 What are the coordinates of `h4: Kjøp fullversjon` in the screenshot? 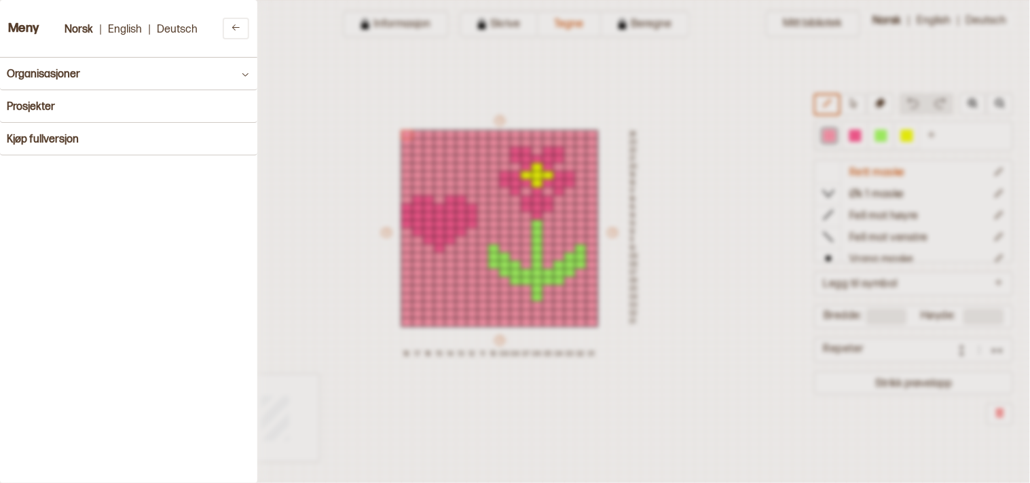 It's located at (43, 139).